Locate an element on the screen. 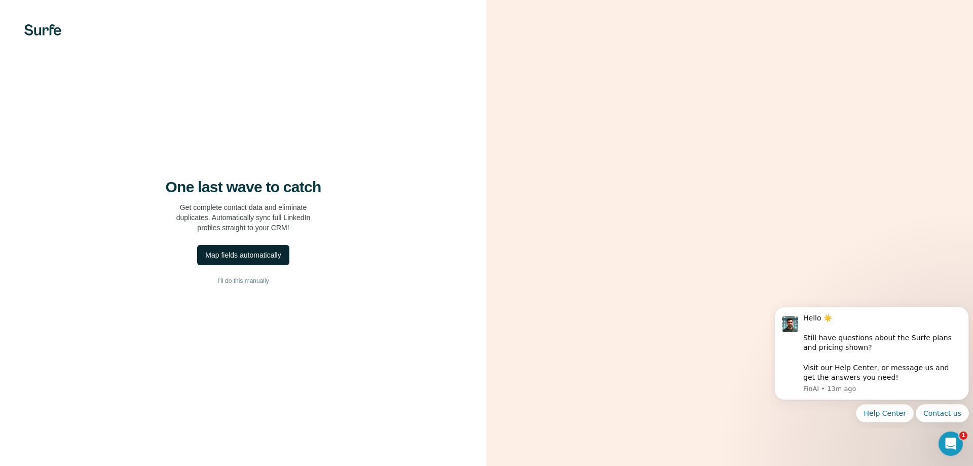 This screenshot has height=466, width=973. span: I’ll do this manually is located at coordinates (243, 281).